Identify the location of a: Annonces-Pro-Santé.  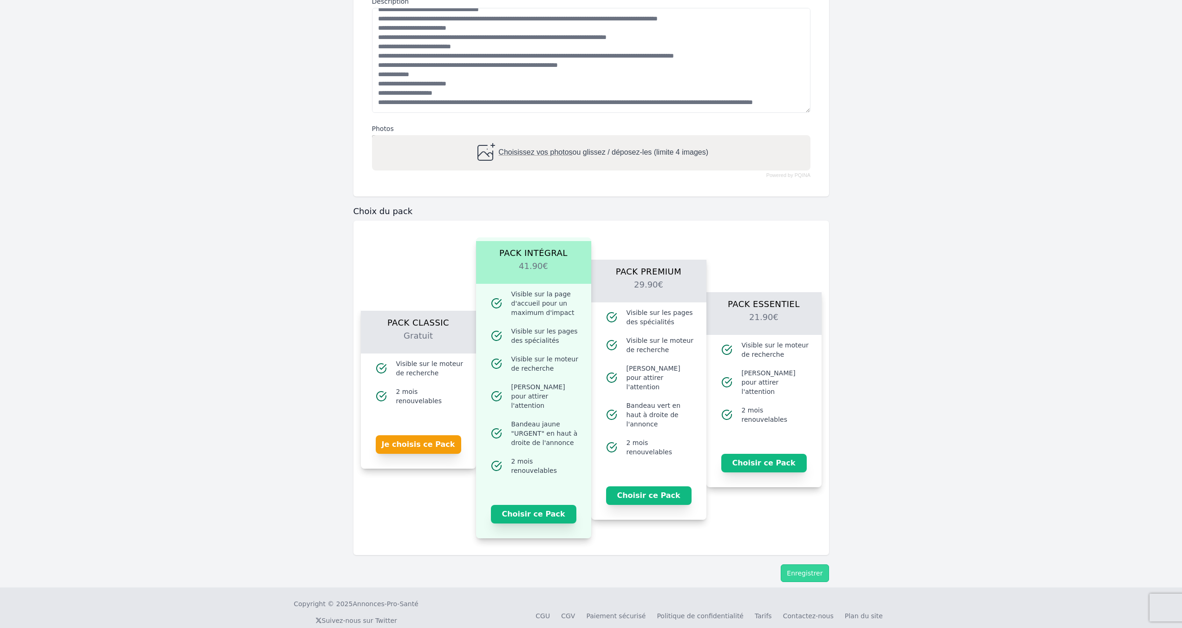
(385, 604).